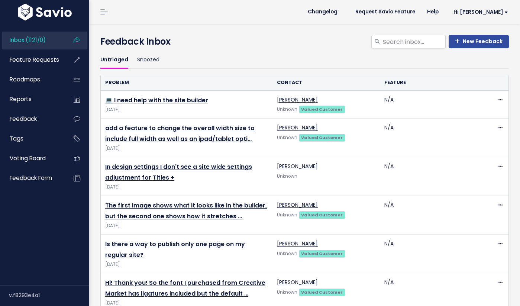 The width and height of the screenshot is (520, 306). I want to click on h4: Feedback Inbox, so click(304, 42).